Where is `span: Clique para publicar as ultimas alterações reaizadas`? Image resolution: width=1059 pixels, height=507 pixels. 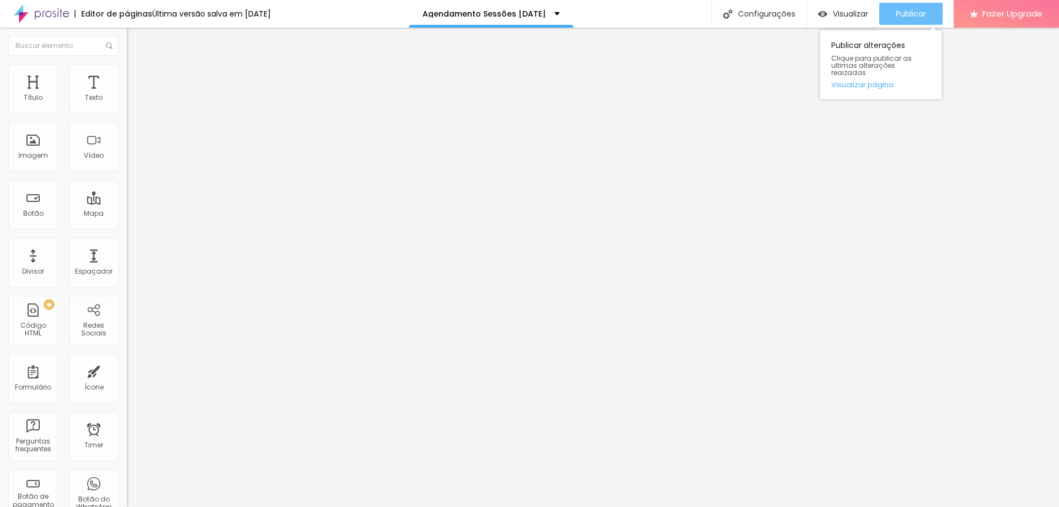
span: Clique para publicar as ultimas alterações reaizadas is located at coordinates (881, 66).